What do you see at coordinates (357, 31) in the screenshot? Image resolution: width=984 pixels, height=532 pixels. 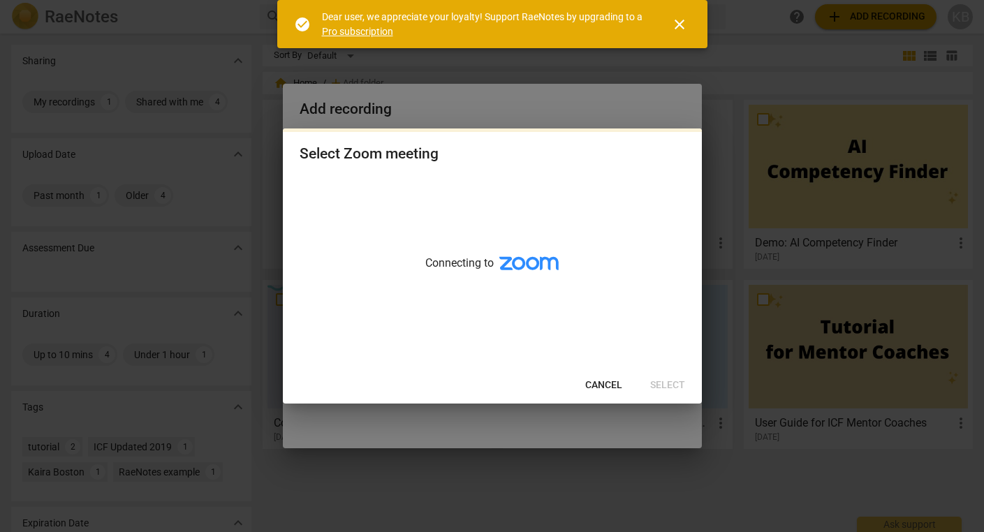 I see `a: Pro subscription` at bounding box center [357, 31].